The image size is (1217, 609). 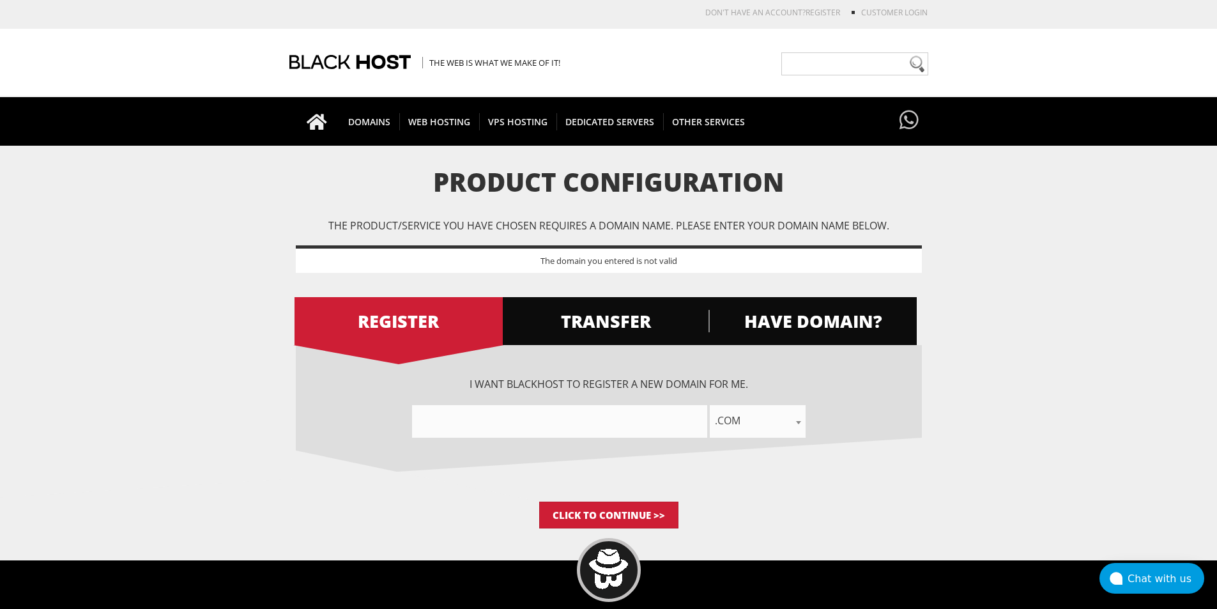 What do you see at coordinates (609, 226) in the screenshot?
I see `p: The product/service you have chosen requires a domain name. Please enter your domain name below.` at bounding box center [609, 226].